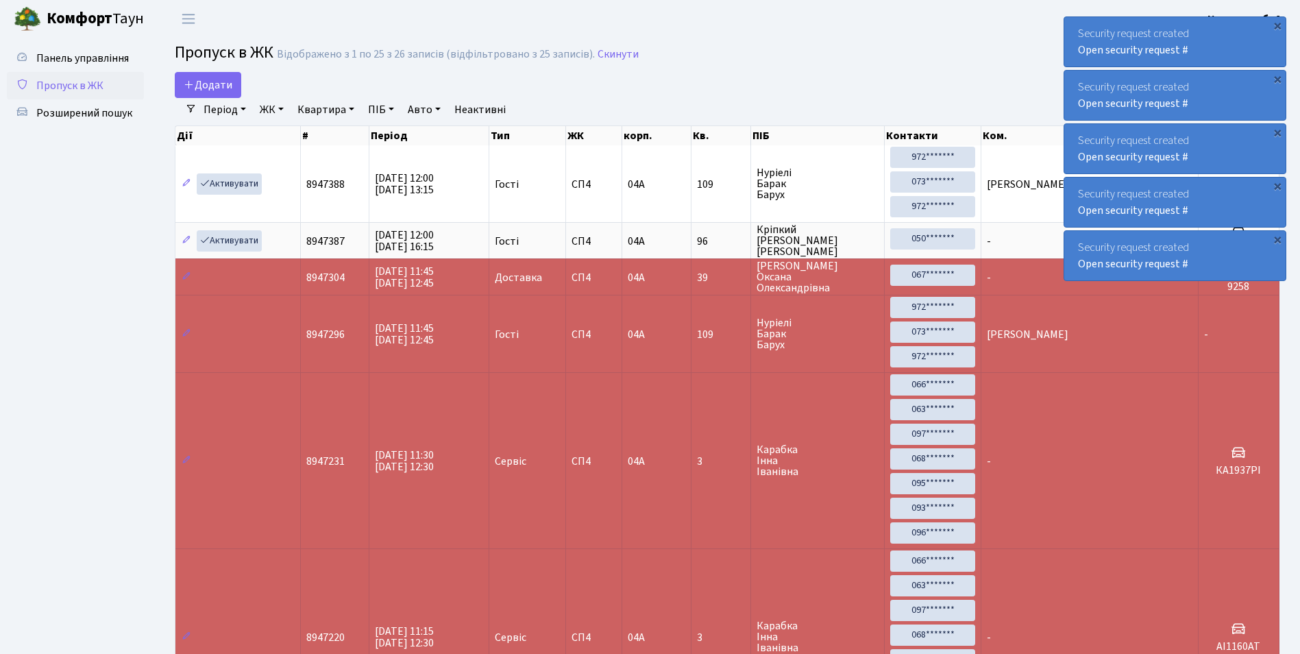 The image size is (1300, 654). I want to click on button: Переключити навігацію, so click(188, 18).